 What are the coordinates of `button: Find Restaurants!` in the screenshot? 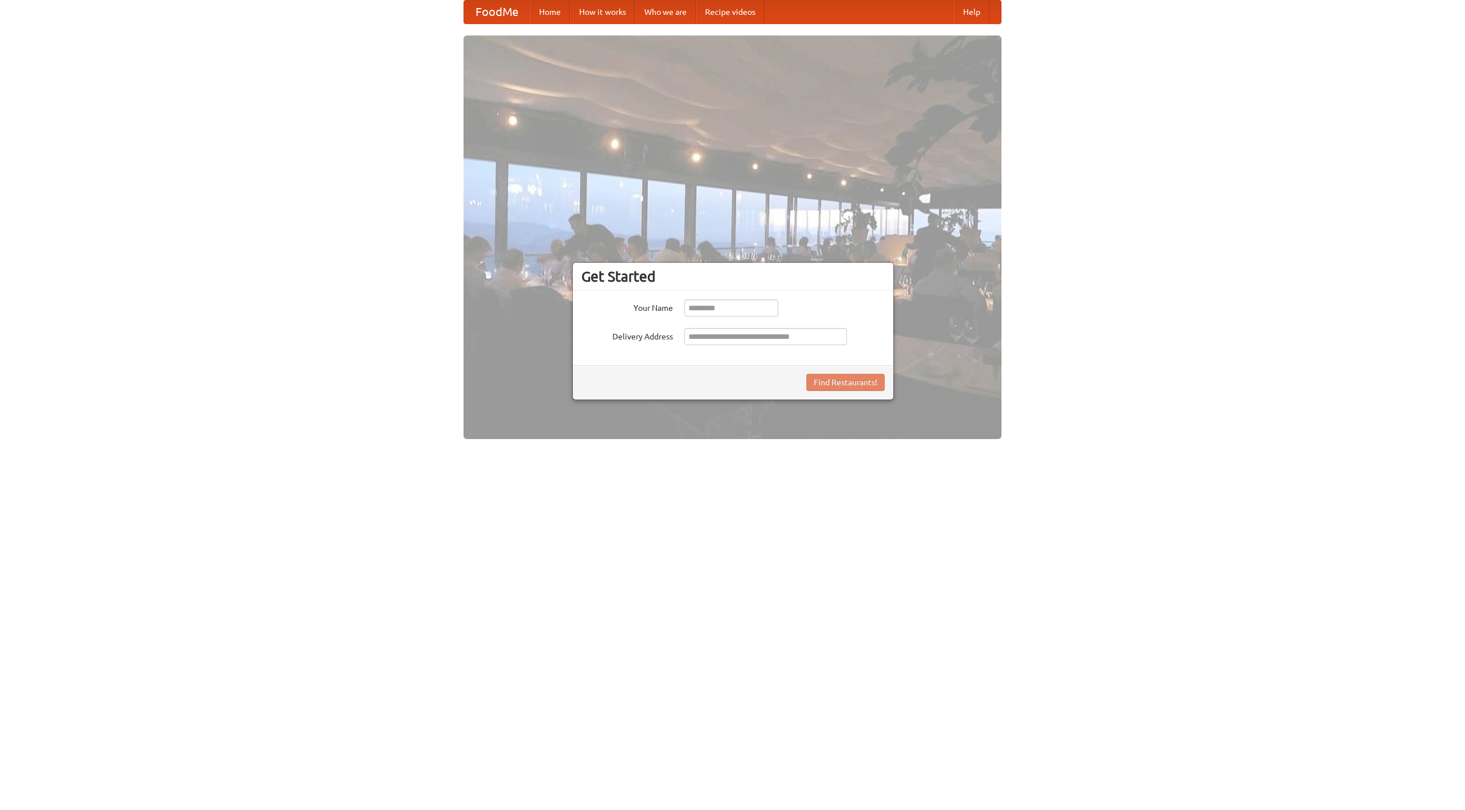 It's located at (845, 382).